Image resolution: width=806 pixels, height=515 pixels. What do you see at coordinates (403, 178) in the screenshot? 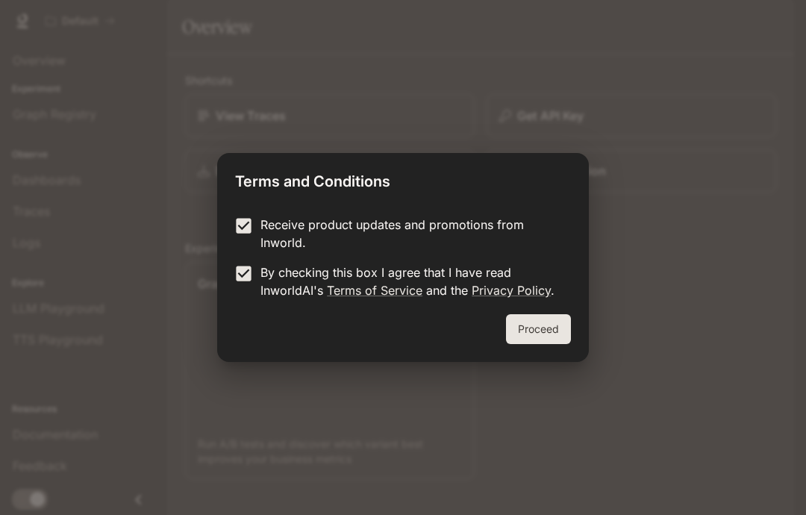
I see `h2: Terms and Conditions` at bounding box center [403, 178].